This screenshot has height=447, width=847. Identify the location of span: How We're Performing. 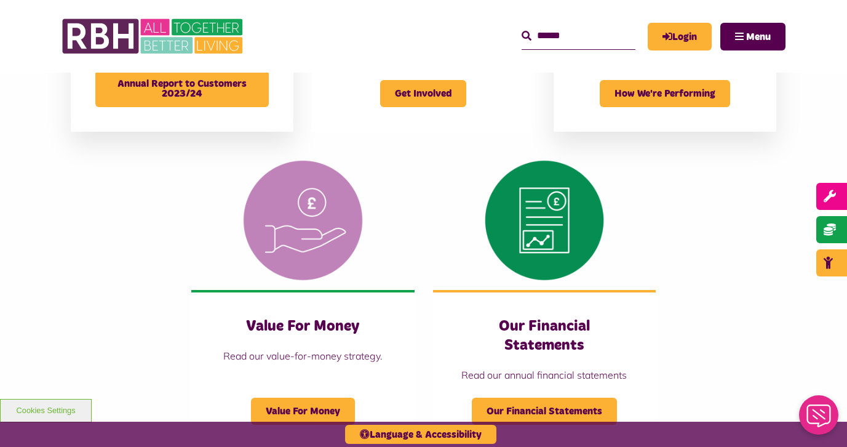
(665, 93).